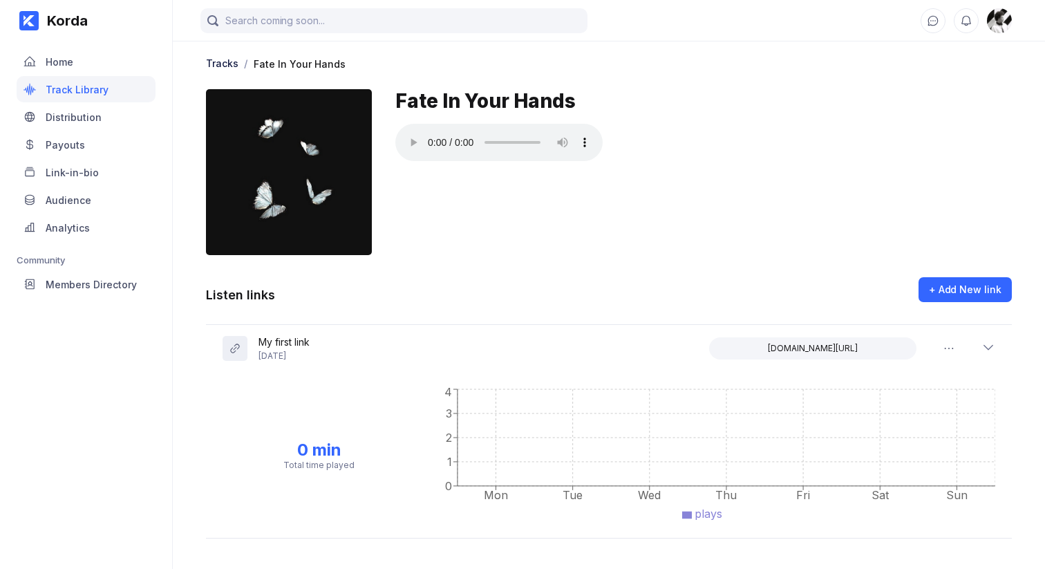 The height and width of the screenshot is (569, 1045). Describe the element at coordinates (448, 437) in the screenshot. I see `tspan: 2` at that location.